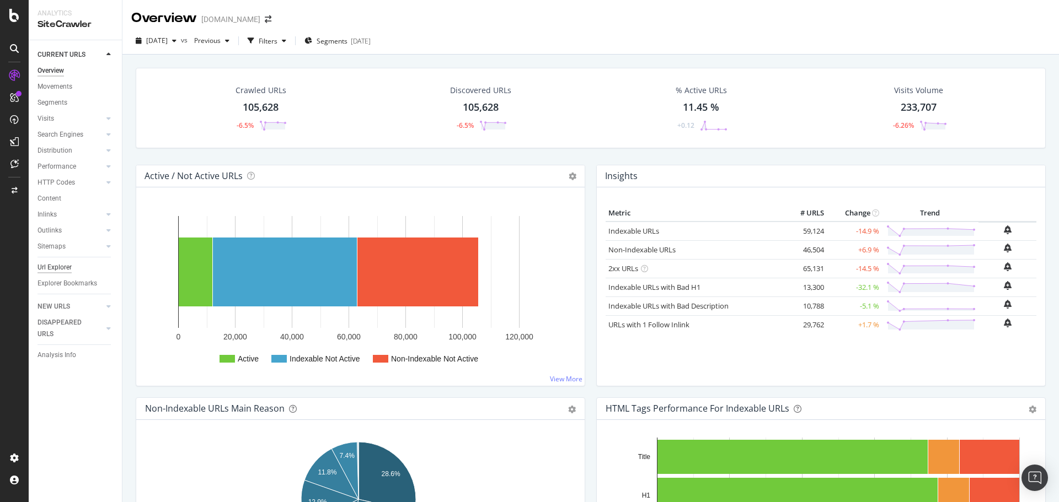  What do you see at coordinates (194, 176) in the screenshot?
I see `h4: Active / Not Active URLs` at bounding box center [194, 176].